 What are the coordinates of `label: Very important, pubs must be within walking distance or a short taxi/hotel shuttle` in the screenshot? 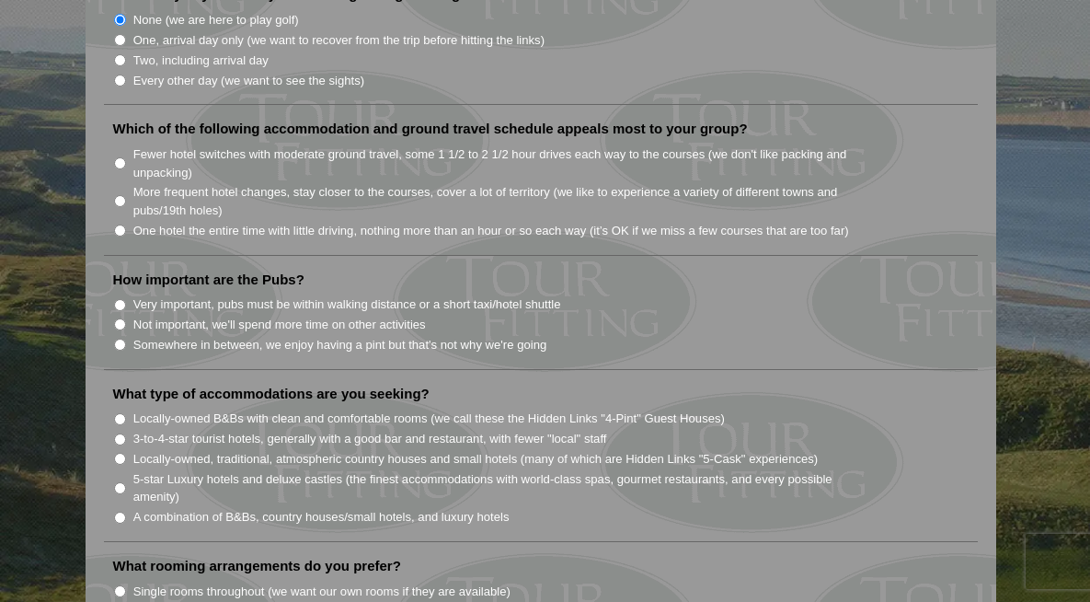 It's located at (347, 304).